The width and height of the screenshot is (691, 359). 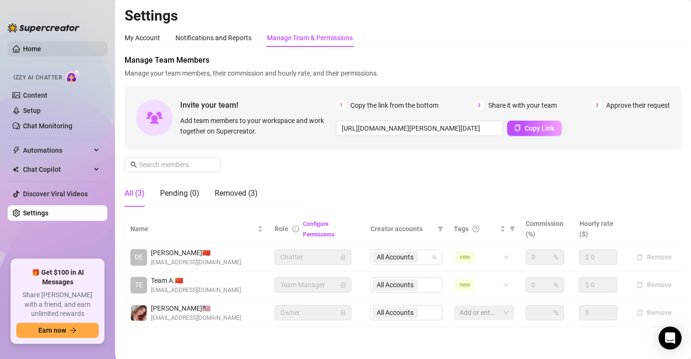 I want to click on span: Owner, so click(x=313, y=313).